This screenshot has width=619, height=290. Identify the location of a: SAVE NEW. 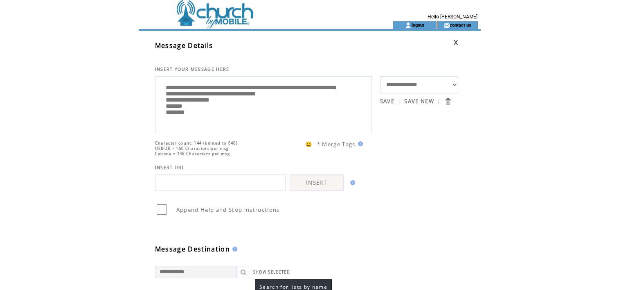
(419, 101).